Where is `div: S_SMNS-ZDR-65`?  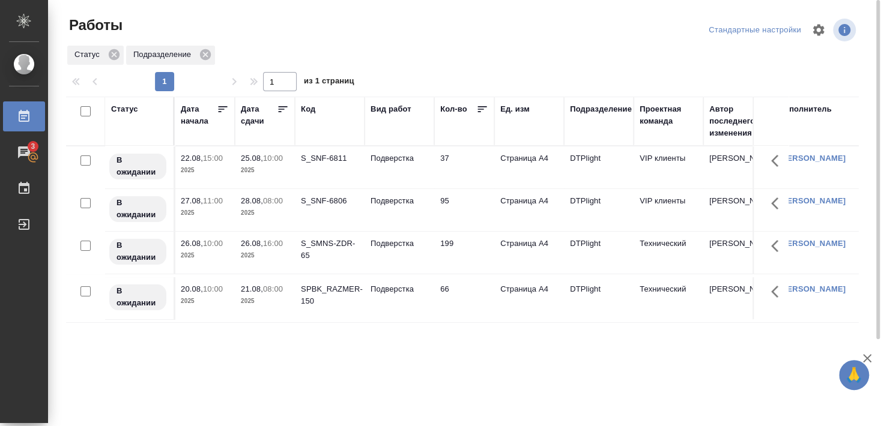 div: S_SMNS-ZDR-65 is located at coordinates (330, 250).